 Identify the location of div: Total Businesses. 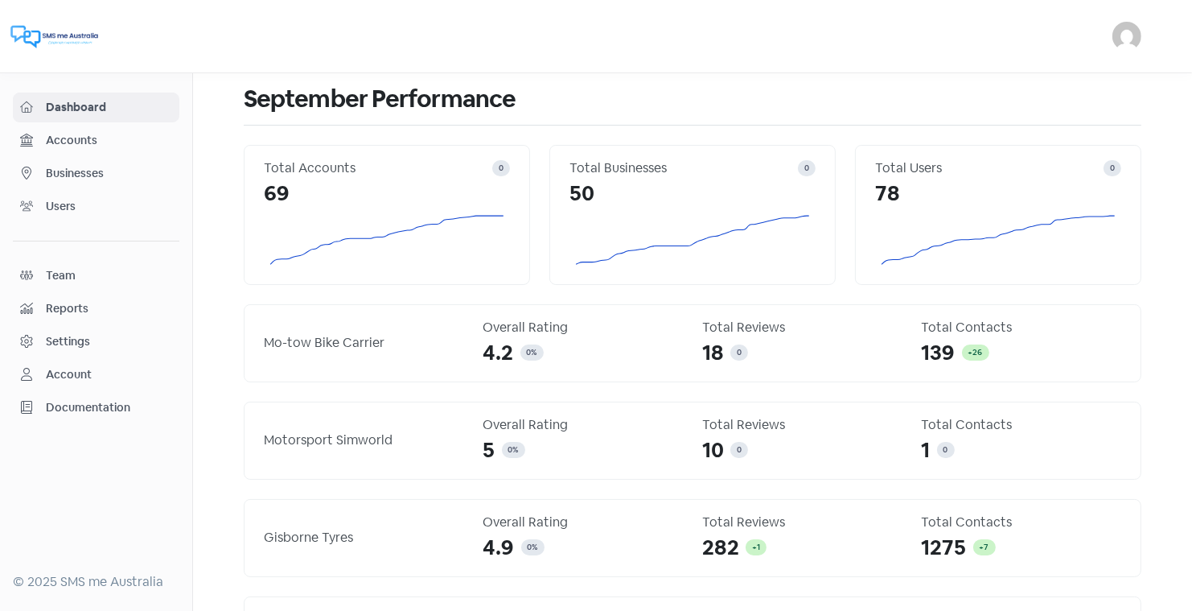
(684, 168).